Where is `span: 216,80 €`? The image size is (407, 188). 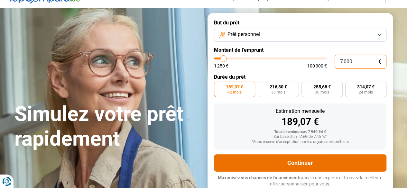
span: 216,80 € is located at coordinates (278, 87).